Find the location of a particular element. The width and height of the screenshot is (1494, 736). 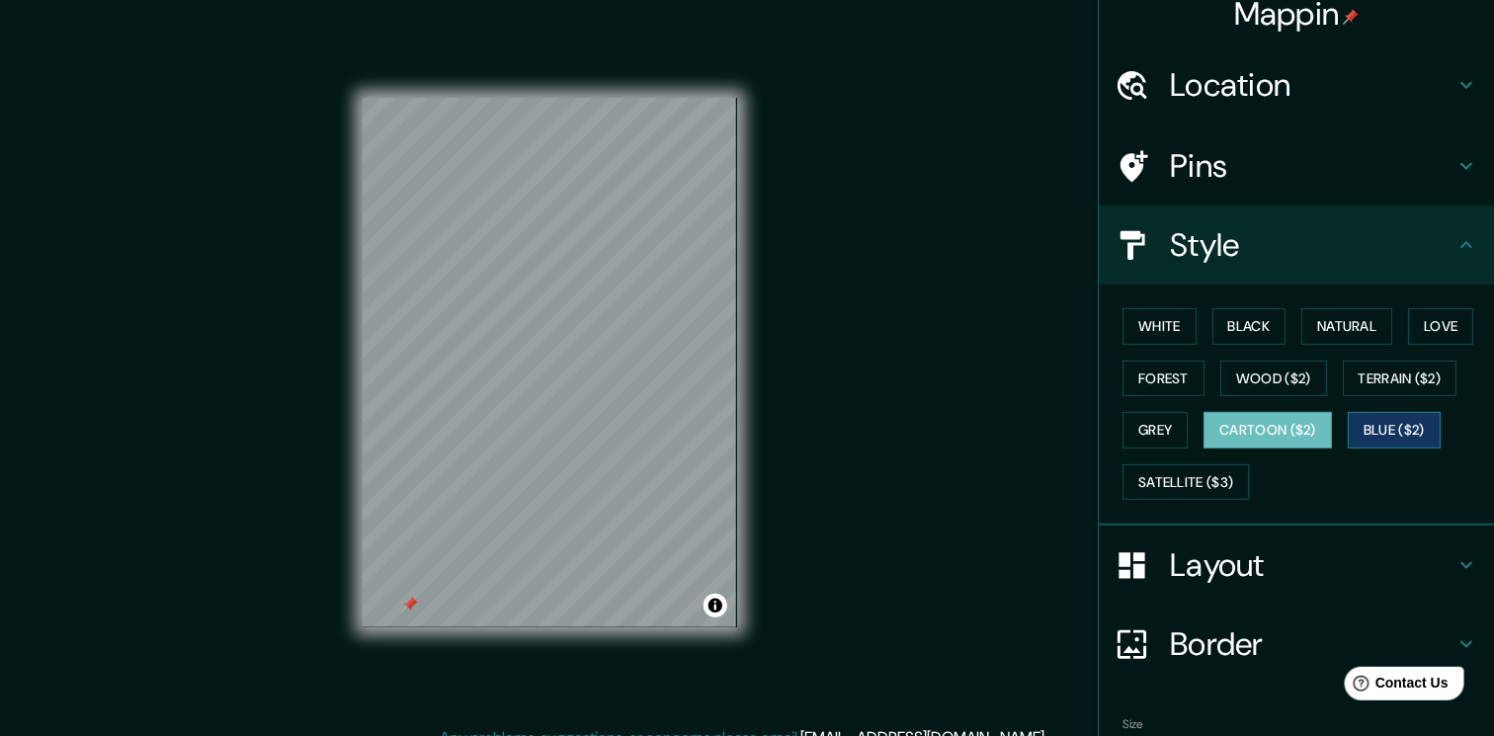

h4: Style is located at coordinates (1312, 245).